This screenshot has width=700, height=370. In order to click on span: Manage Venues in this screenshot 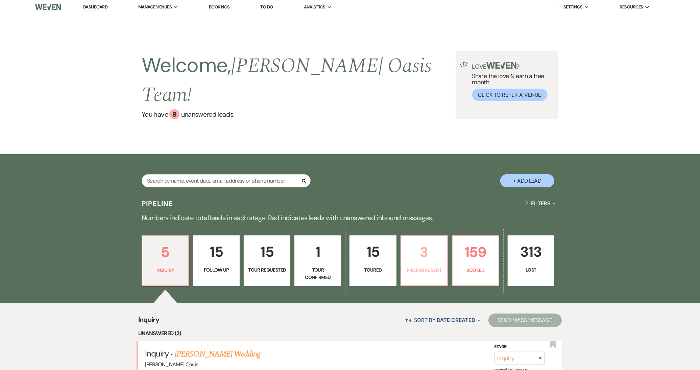, I will do `click(155, 7)`.